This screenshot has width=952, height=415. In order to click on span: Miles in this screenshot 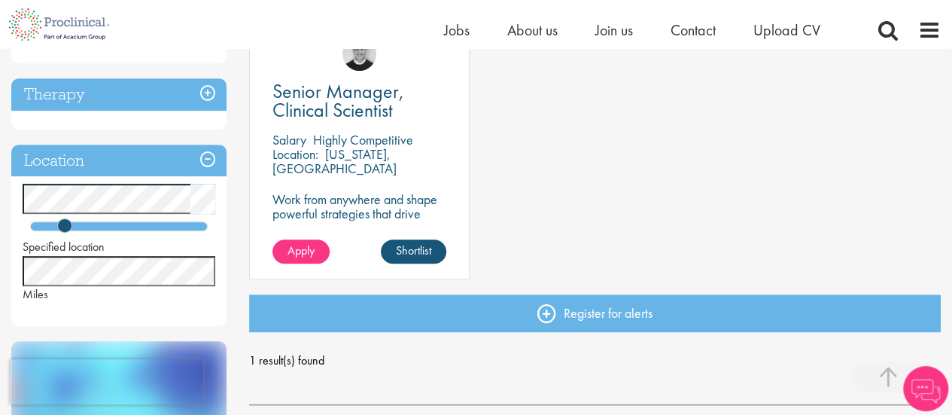, I will do `click(35, 294)`.